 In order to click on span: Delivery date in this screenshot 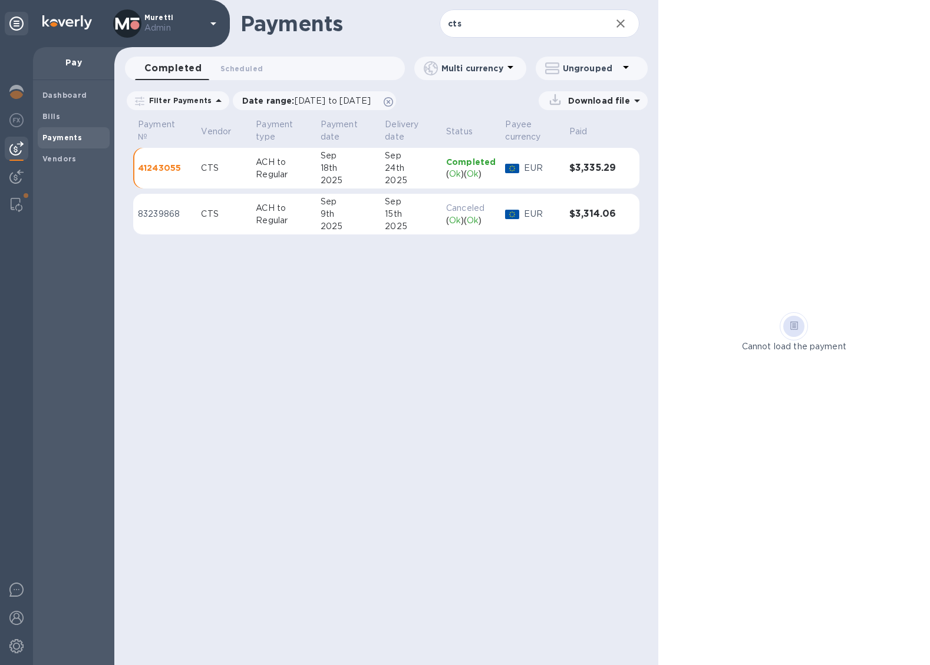, I will do `click(411, 131)`.